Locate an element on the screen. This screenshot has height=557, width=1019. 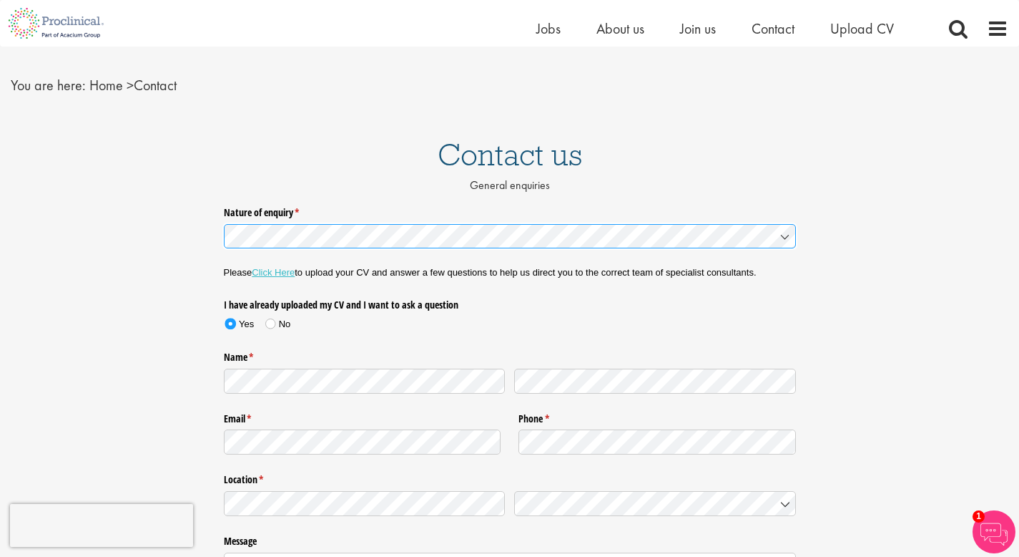
img: Chatbot is located at coordinates (994, 531).